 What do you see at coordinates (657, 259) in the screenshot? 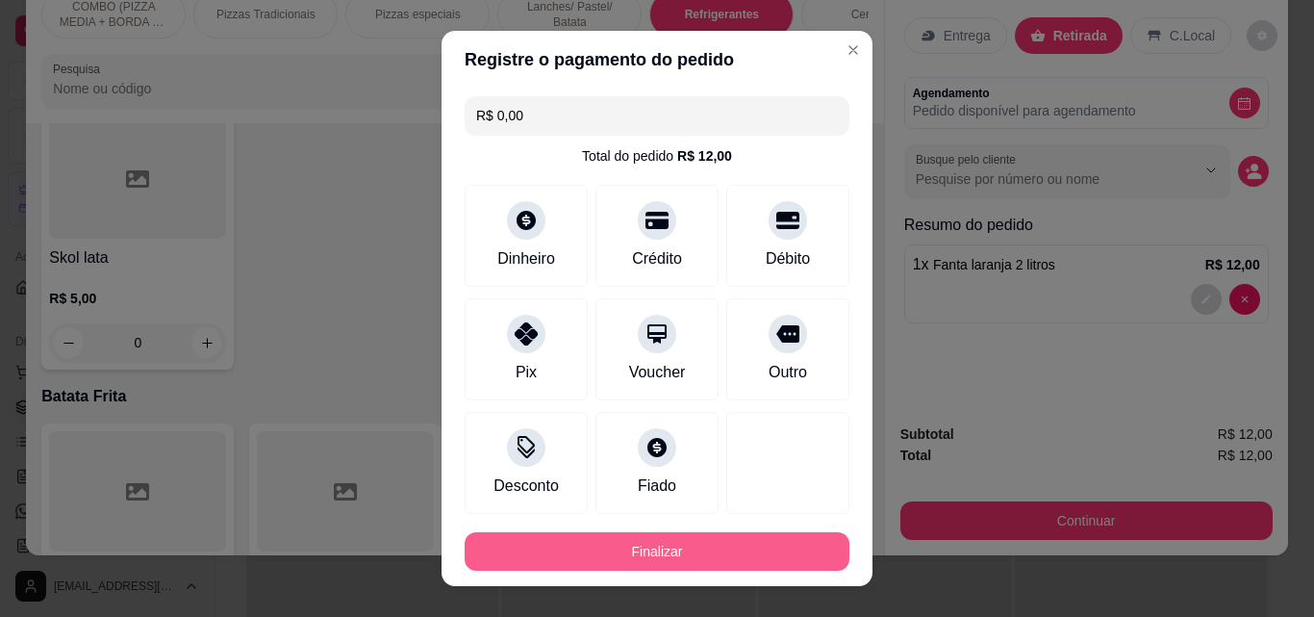
I see `div: Crédito` at bounding box center [657, 259].